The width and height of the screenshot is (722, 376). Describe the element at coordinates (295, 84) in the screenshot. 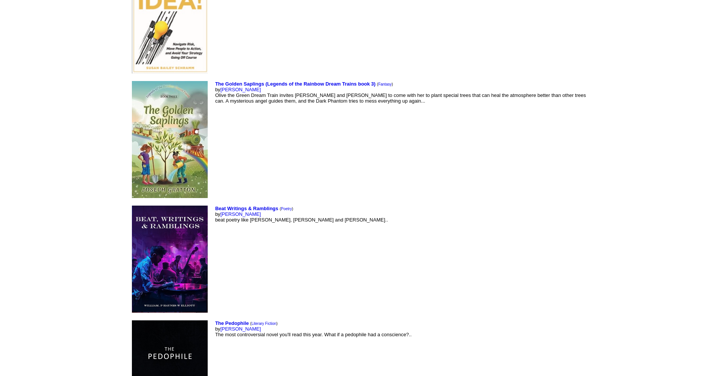

I see `a: The Golden Saplings (Legends of the Rainbow Dream Trains book 3)` at that location.